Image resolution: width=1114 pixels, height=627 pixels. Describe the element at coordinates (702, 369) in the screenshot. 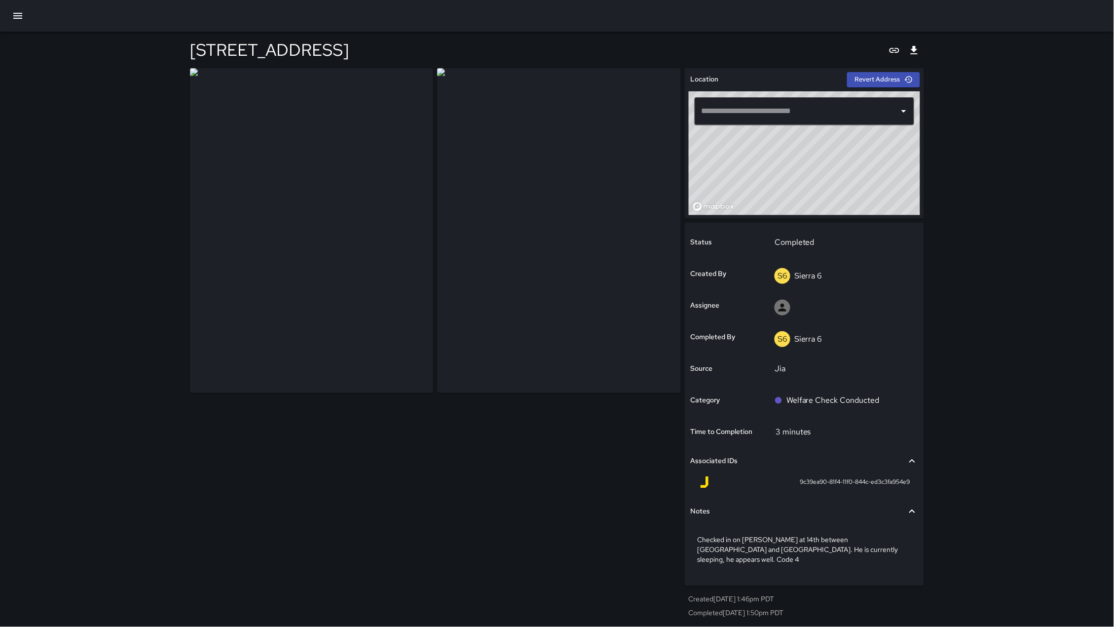

I see `h6: Source` at that location.